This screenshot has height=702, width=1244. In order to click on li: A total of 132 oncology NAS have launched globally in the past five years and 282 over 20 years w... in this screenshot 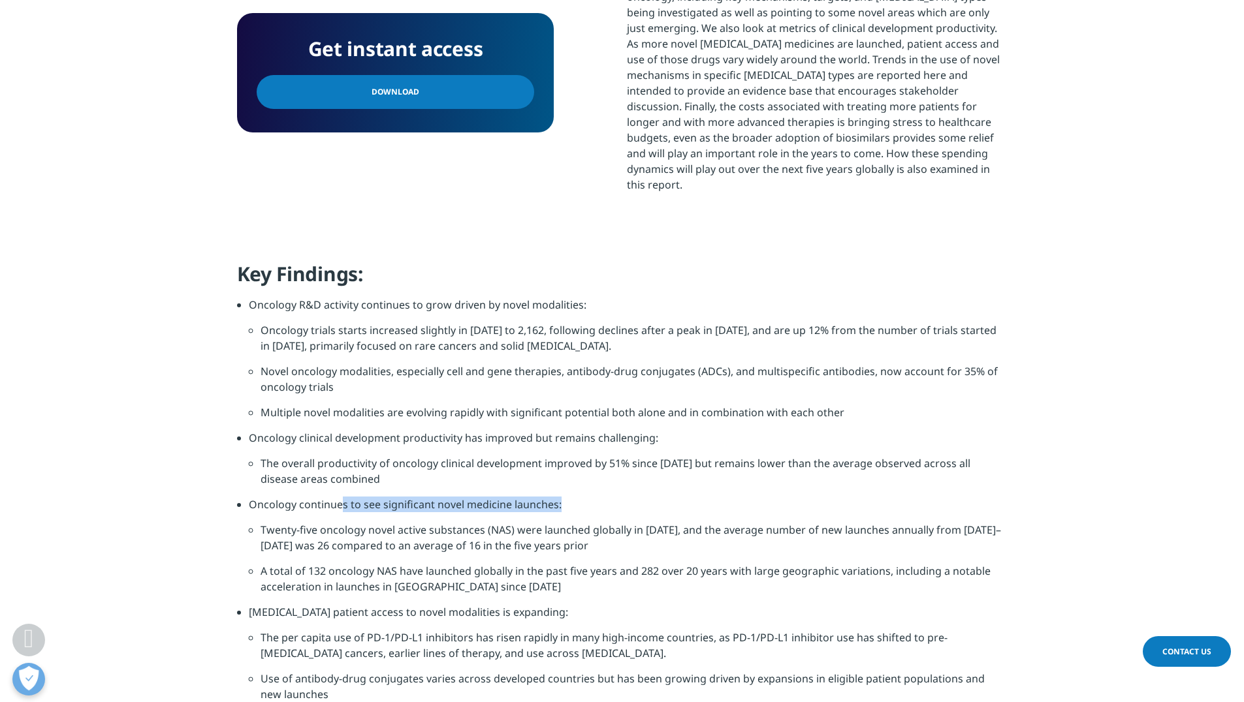, I will do `click(634, 584)`.